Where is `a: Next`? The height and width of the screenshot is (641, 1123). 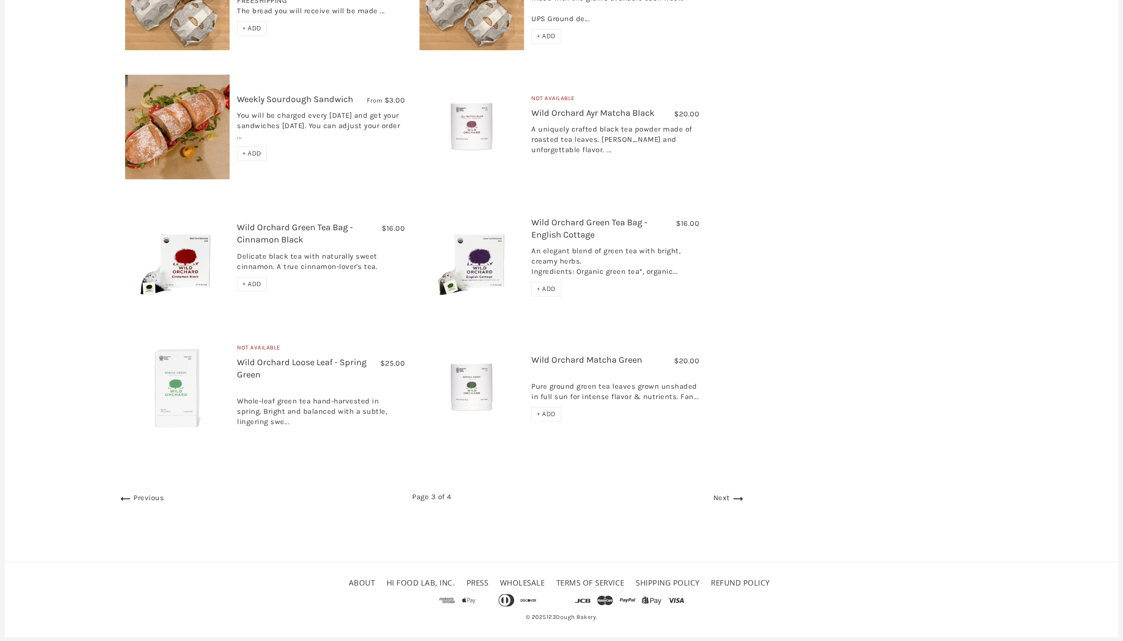 a: Next is located at coordinates (729, 497).